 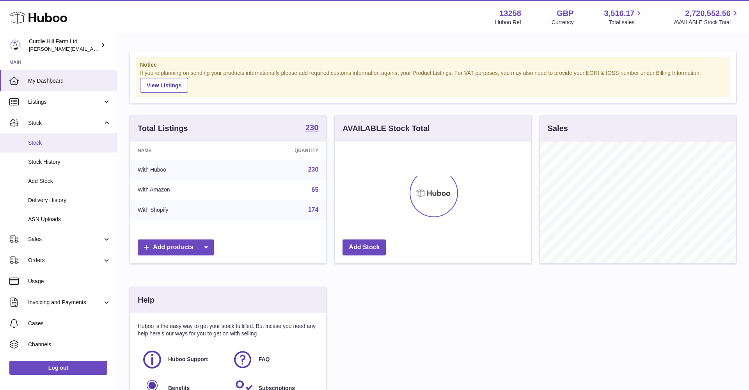 I want to click on td: With Amazon, so click(x=183, y=190).